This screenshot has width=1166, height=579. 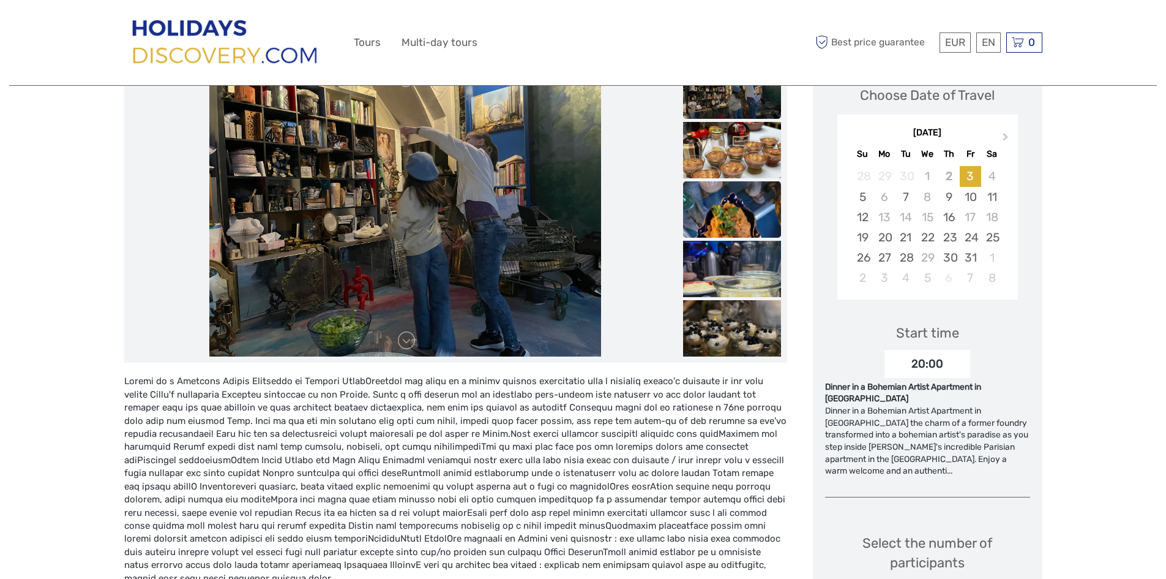 What do you see at coordinates (884, 176) in the screenshot?
I see `div: Not available Monday, September 29th, 2025` at bounding box center [884, 176].